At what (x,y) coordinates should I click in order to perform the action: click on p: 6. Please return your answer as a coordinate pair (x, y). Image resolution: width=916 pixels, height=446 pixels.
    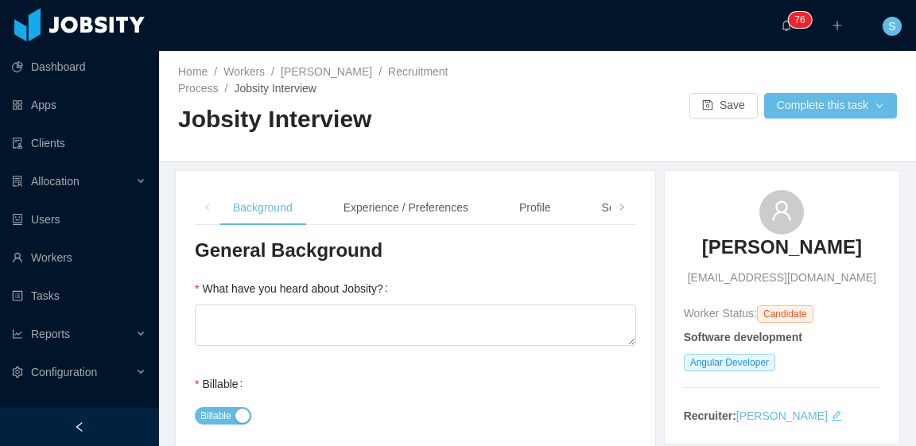
    Looking at the image, I should click on (802, 20).